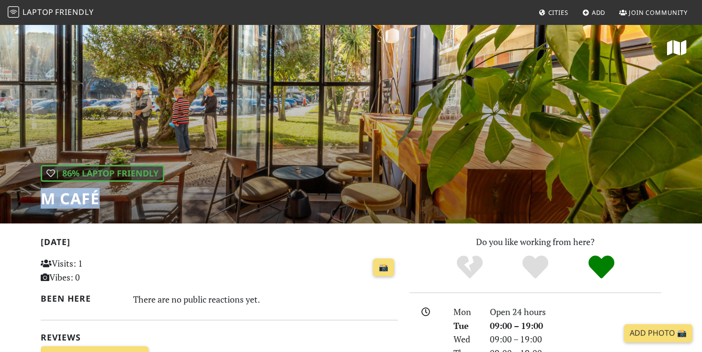 This screenshot has height=352, width=702. I want to click on img: LaptopFriendly, so click(13, 12).